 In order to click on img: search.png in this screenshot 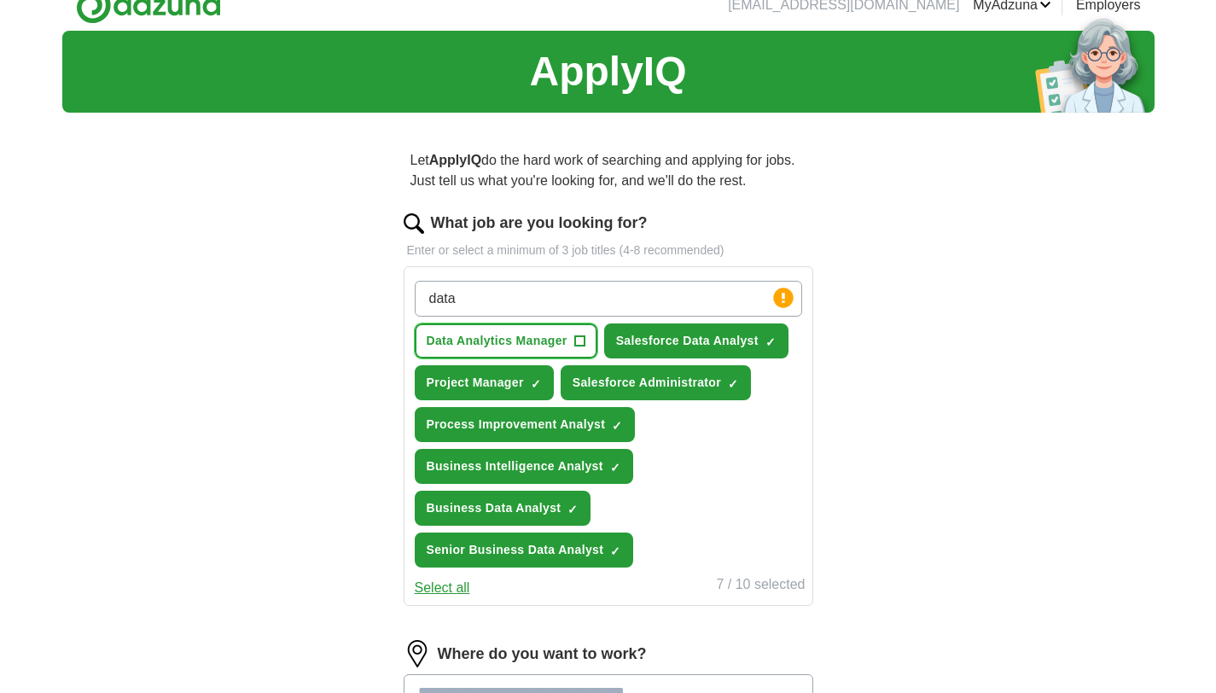, I will do `click(414, 224)`.